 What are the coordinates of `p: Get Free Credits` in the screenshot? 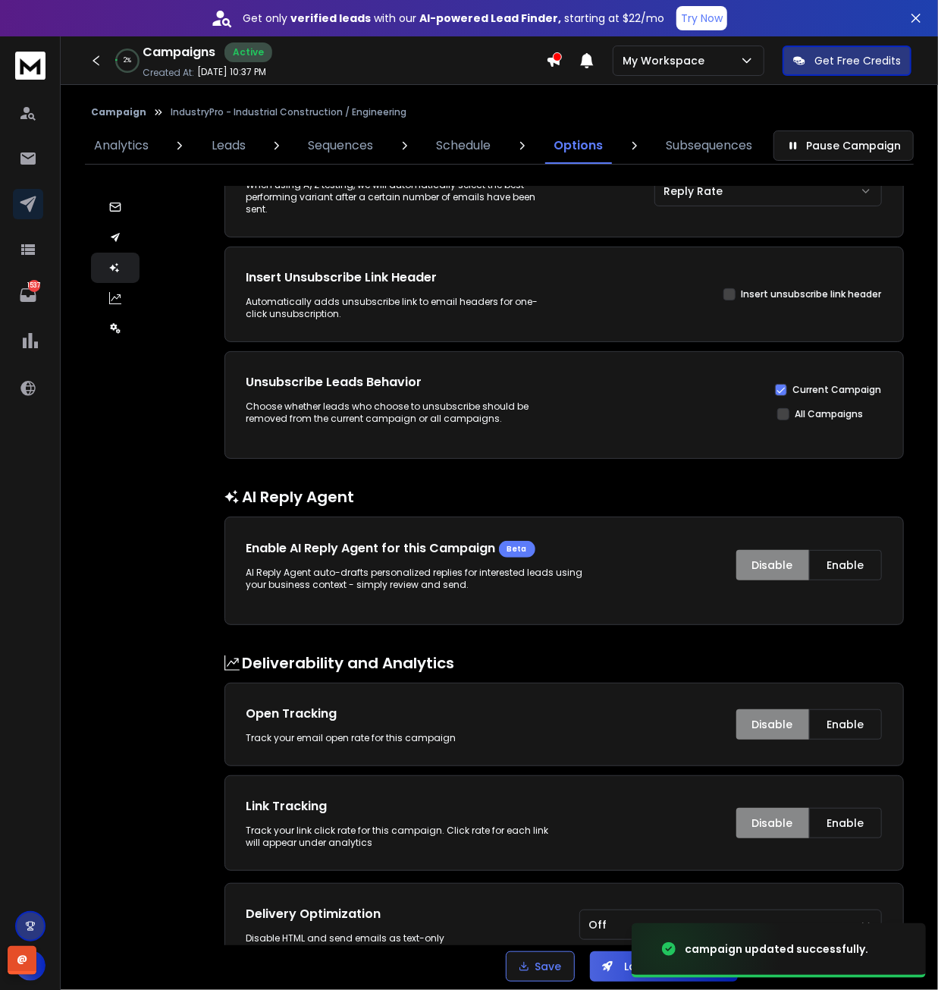 It's located at (858, 61).